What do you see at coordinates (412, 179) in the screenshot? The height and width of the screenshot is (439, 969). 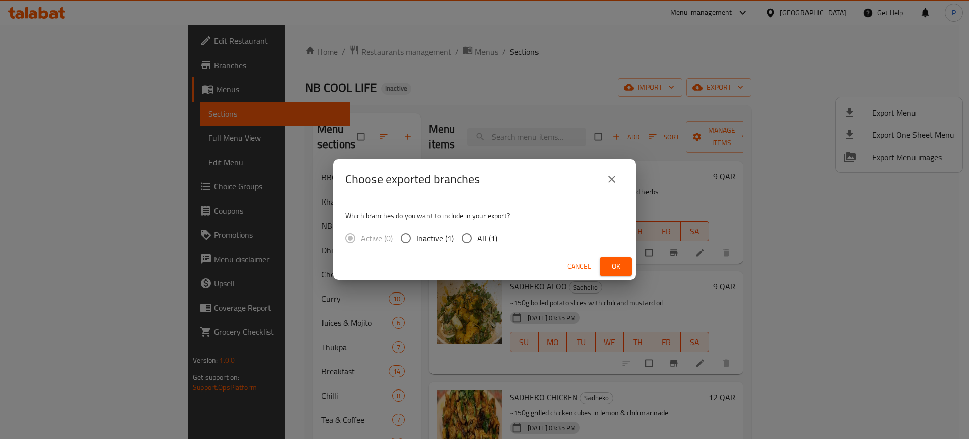 I see `h2: Choose exported branches` at bounding box center [412, 179].